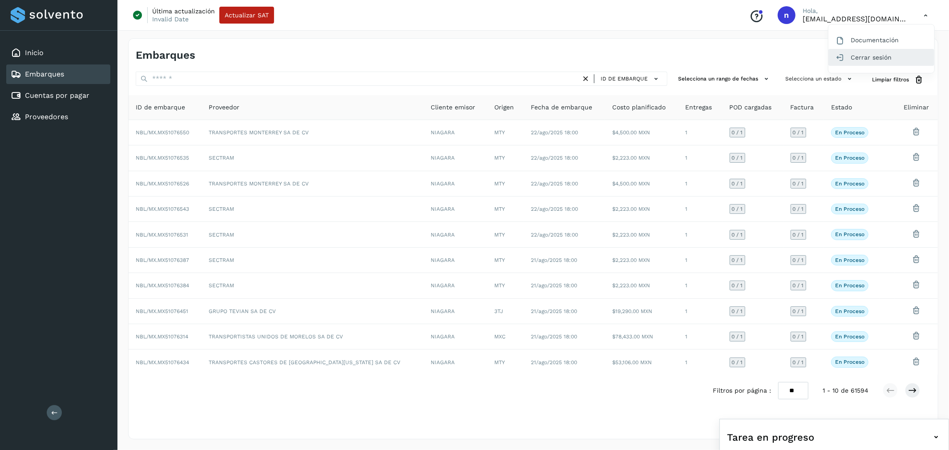  I want to click on a: Cuentas por pagar, so click(57, 95).